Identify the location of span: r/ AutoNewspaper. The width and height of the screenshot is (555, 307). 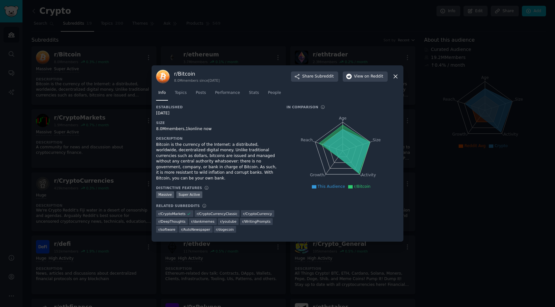
(195, 230).